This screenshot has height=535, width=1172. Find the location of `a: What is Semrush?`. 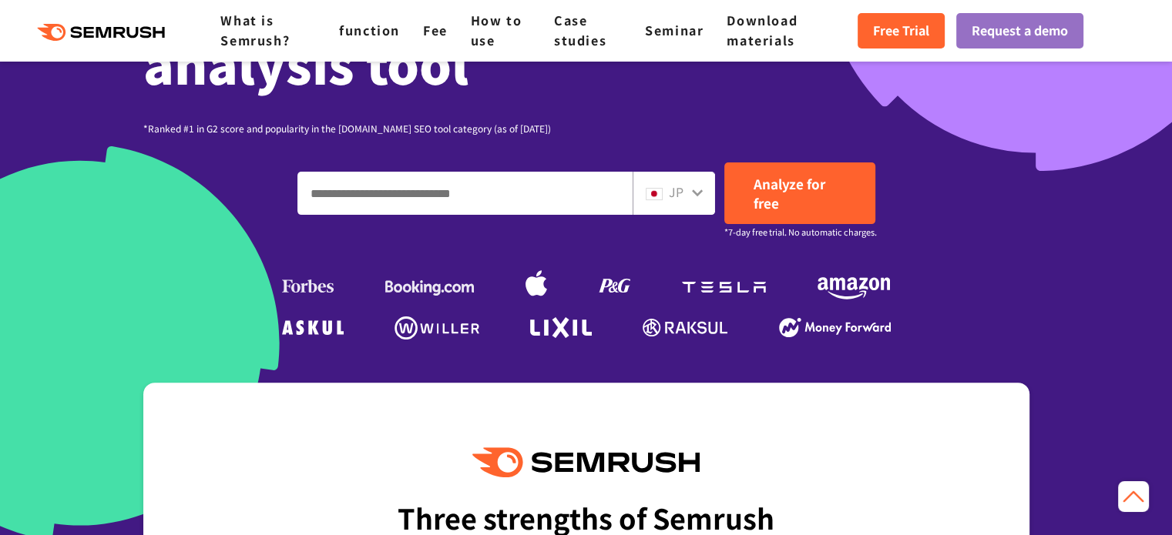

a: What is Semrush? is located at coordinates (255, 30).